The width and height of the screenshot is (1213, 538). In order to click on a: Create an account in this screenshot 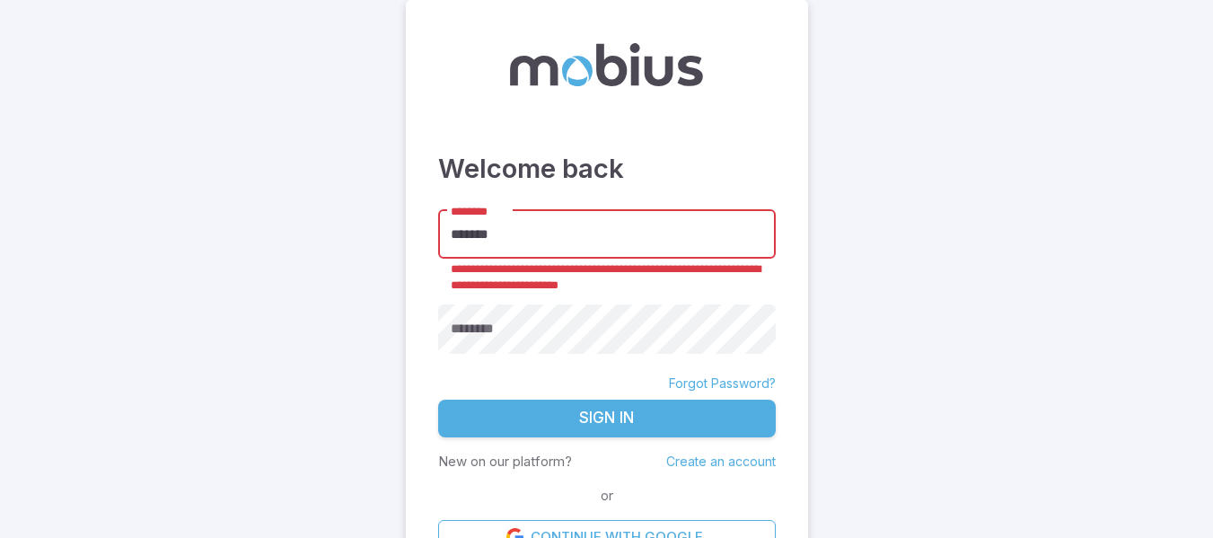, I will do `click(721, 461)`.